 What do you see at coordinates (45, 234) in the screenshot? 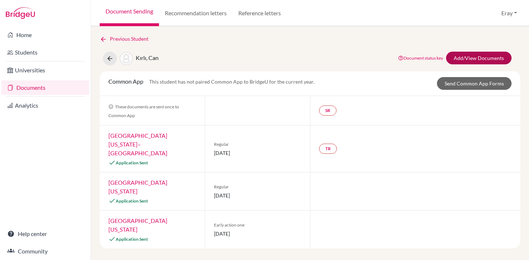
I see `a: Help center` at bounding box center [45, 234].